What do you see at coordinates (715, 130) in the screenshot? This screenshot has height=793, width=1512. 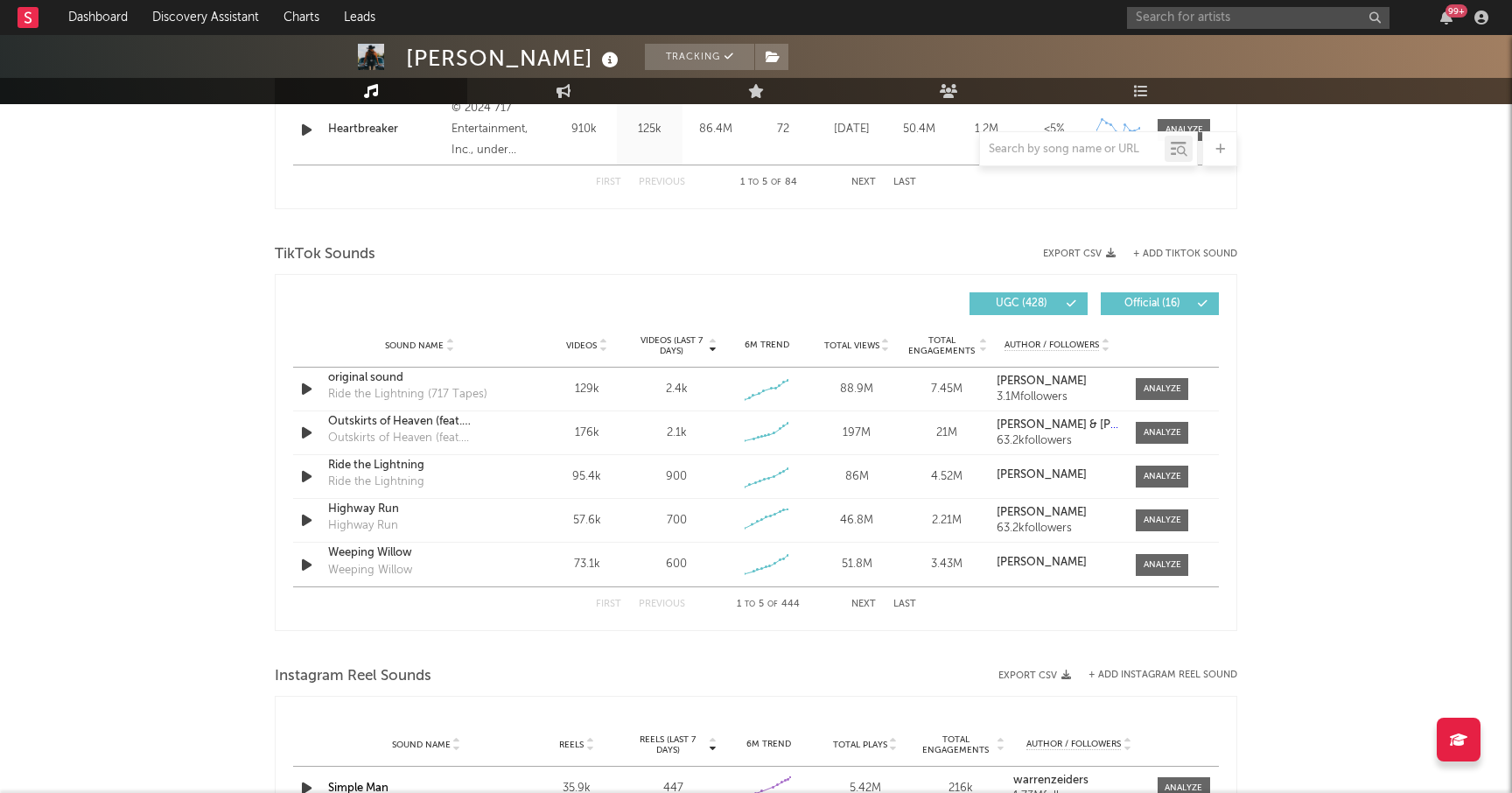 I see `div: 86.4M` at bounding box center [715, 130].